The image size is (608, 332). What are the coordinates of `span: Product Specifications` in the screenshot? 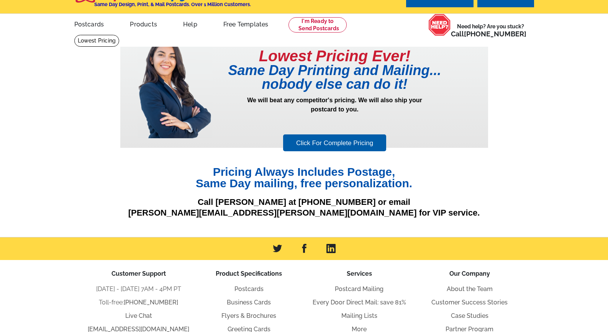 It's located at (249, 273).